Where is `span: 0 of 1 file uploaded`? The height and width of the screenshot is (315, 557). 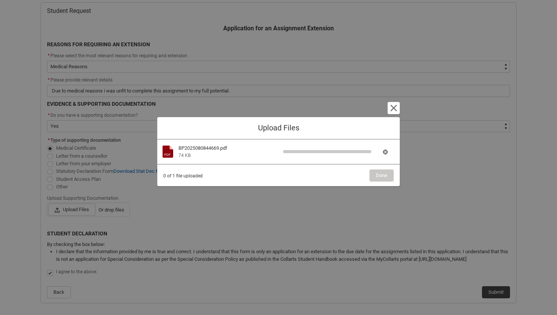
span: 0 of 1 file uploaded is located at coordinates (183, 174).